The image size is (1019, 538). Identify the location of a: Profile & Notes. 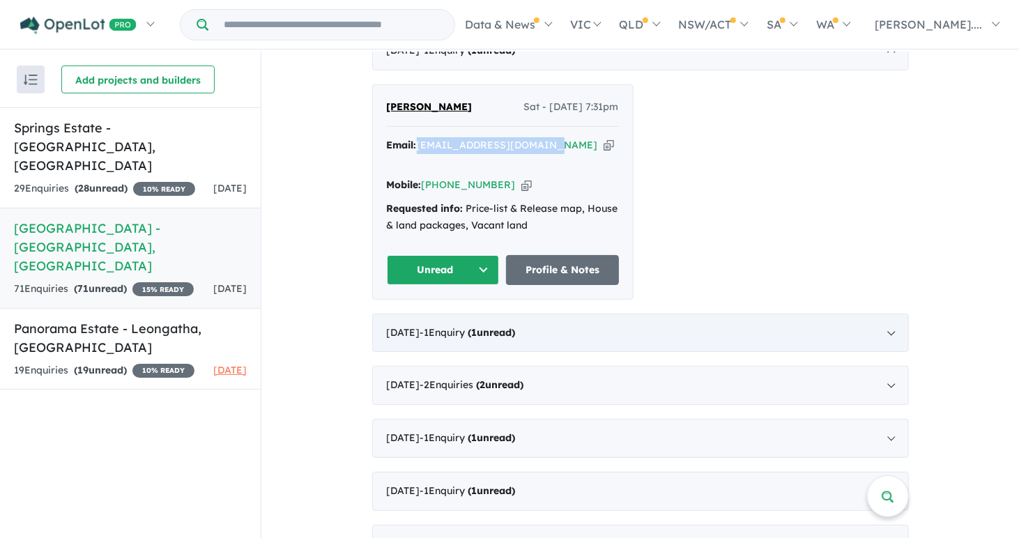
(563, 270).